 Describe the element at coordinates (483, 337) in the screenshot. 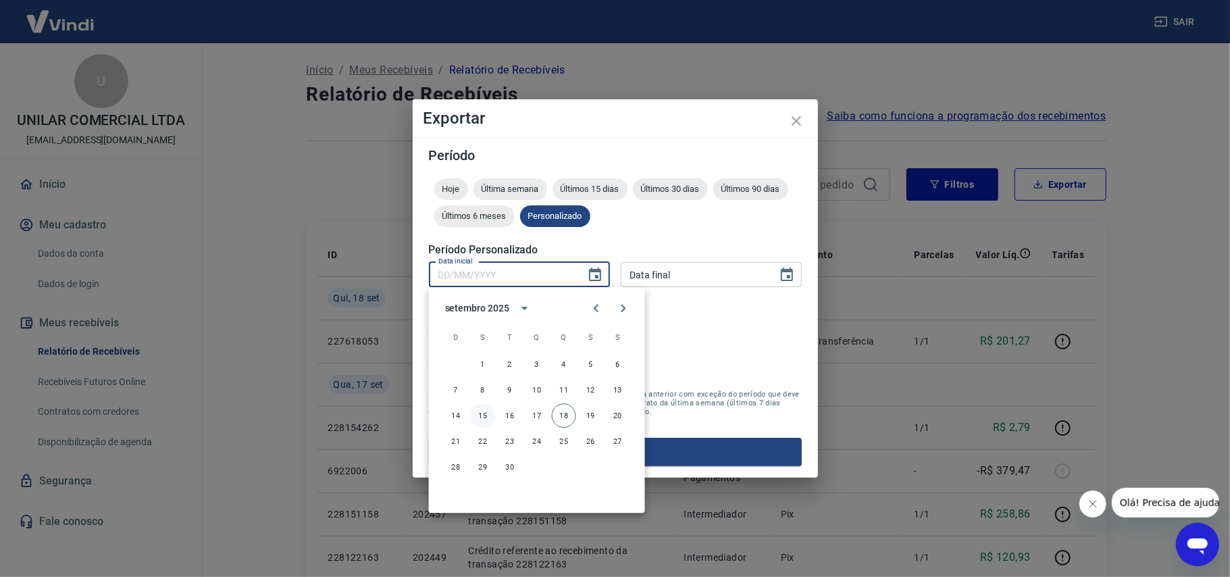

I see `span: segunda-feira` at that location.